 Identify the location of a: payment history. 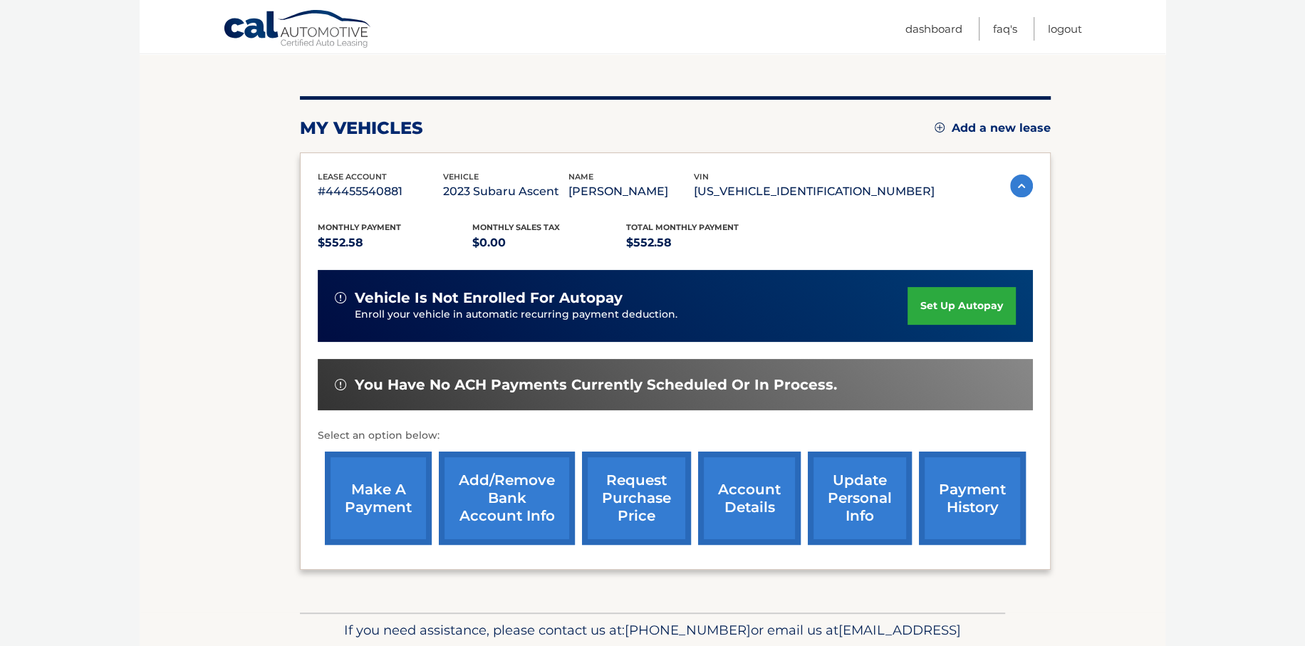
(972, 498).